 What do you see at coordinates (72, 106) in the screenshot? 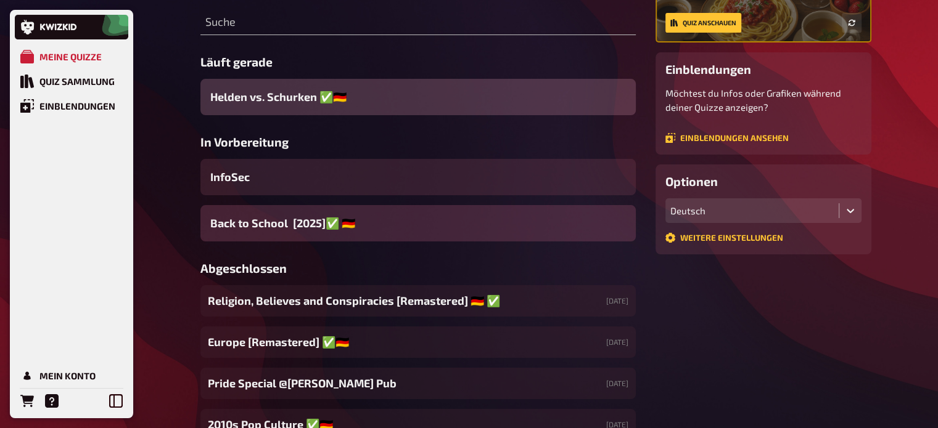
I see `a: Einblendungen` at bounding box center [72, 106].